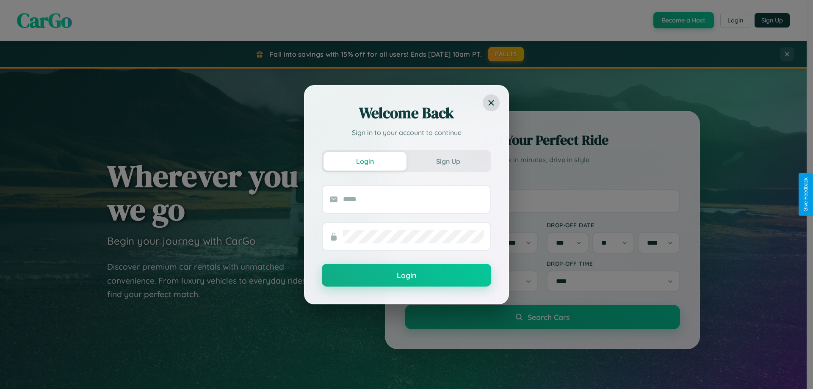  What do you see at coordinates (806, 194) in the screenshot?
I see `div: Give Feedback` at bounding box center [806, 194].